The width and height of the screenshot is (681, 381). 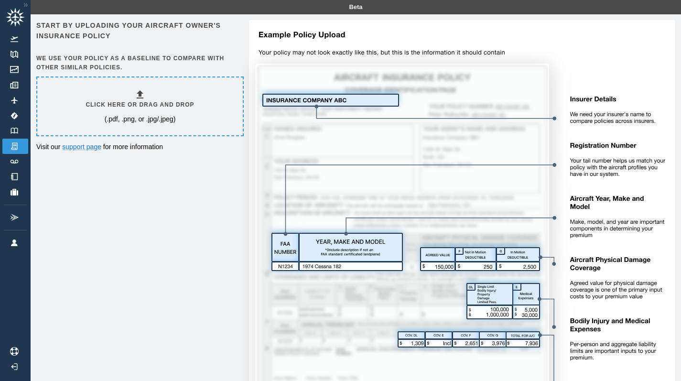 I want to click on h6: We use your policy as a baseline to compare with other similar policies., so click(x=139, y=63).